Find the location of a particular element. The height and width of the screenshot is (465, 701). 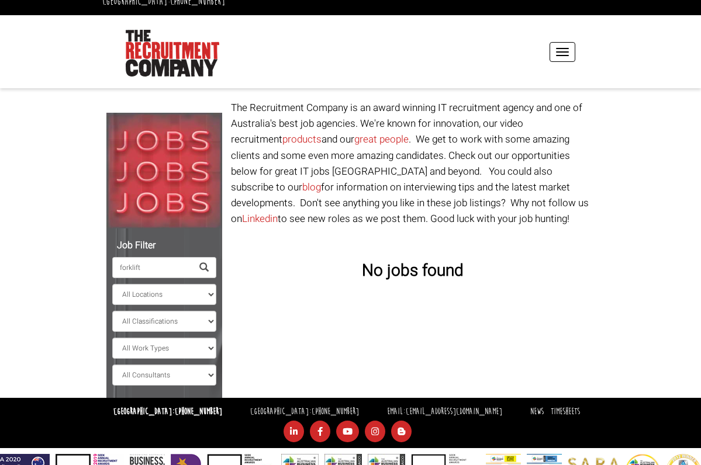

h5: Job Filter is located at coordinates (164, 246).